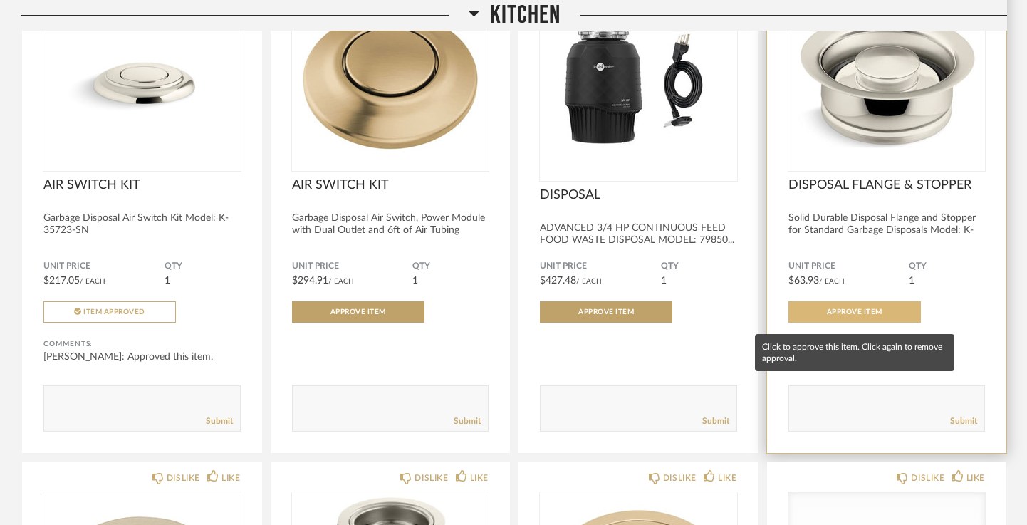 The width and height of the screenshot is (1027, 525). Describe the element at coordinates (887, 185) in the screenshot. I see `span: DISPOSAL FLANGE & STOPPER` at that location.